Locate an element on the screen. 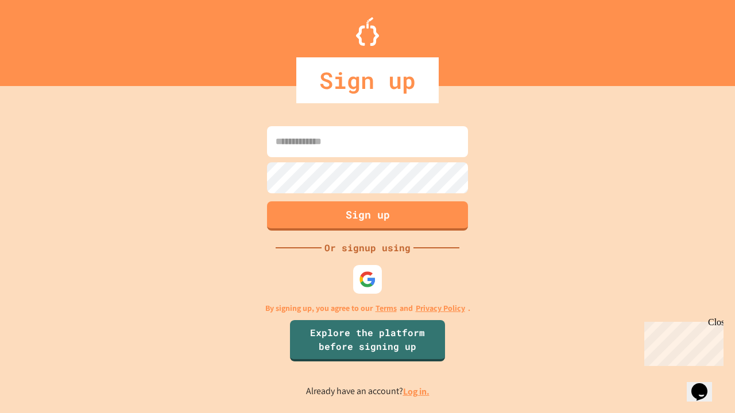  button: Sign up is located at coordinates (367, 216).